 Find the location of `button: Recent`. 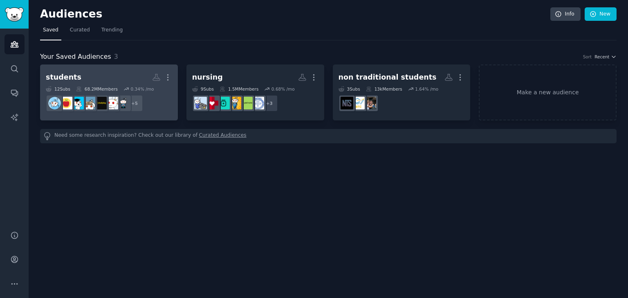

button: Recent is located at coordinates (605, 57).